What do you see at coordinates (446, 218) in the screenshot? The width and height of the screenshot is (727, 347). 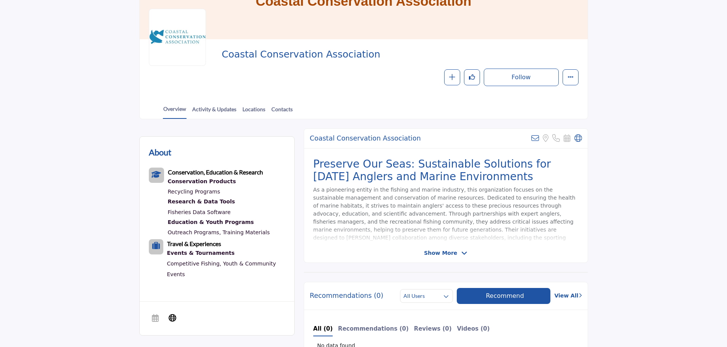 I see `p: As a pioneering entity in the fishing and marine industry, this organization focuses on the susta...` at bounding box center [446, 218].